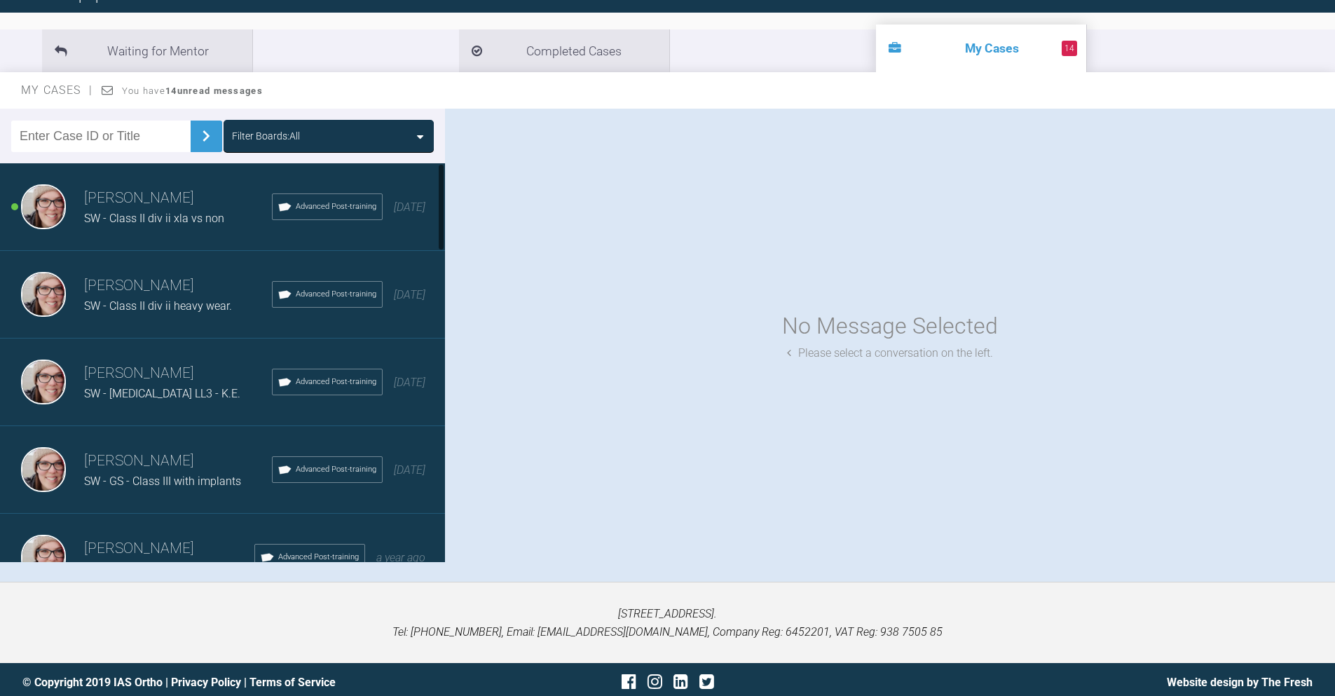  What do you see at coordinates (163, 481) in the screenshot?
I see `span: SW - GS - Class III with implants` at bounding box center [163, 481].